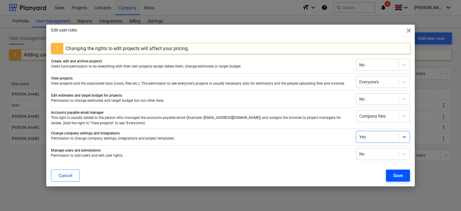 The image size is (461, 211). Describe the element at coordinates (64, 30) in the screenshot. I see `p: Edit user roles` at that location.